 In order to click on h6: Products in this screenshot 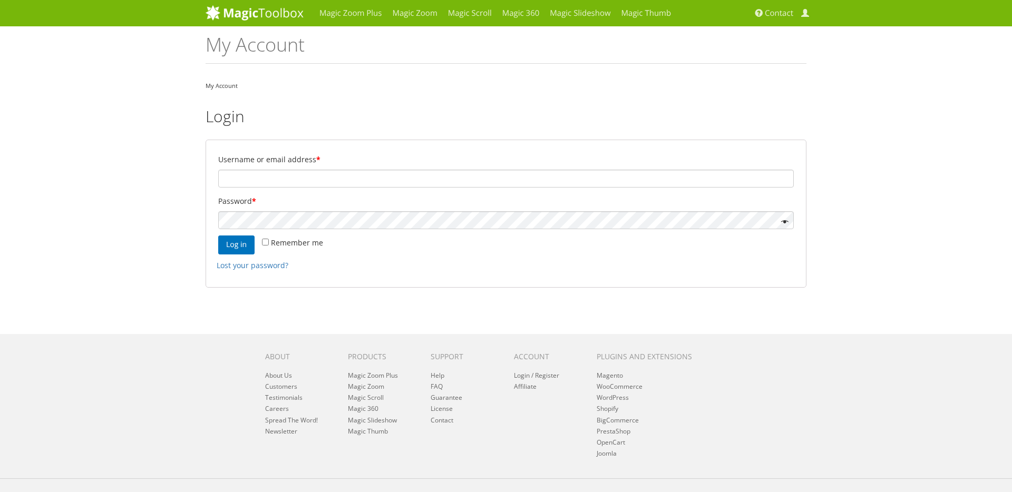, I will do `click(381, 356)`.